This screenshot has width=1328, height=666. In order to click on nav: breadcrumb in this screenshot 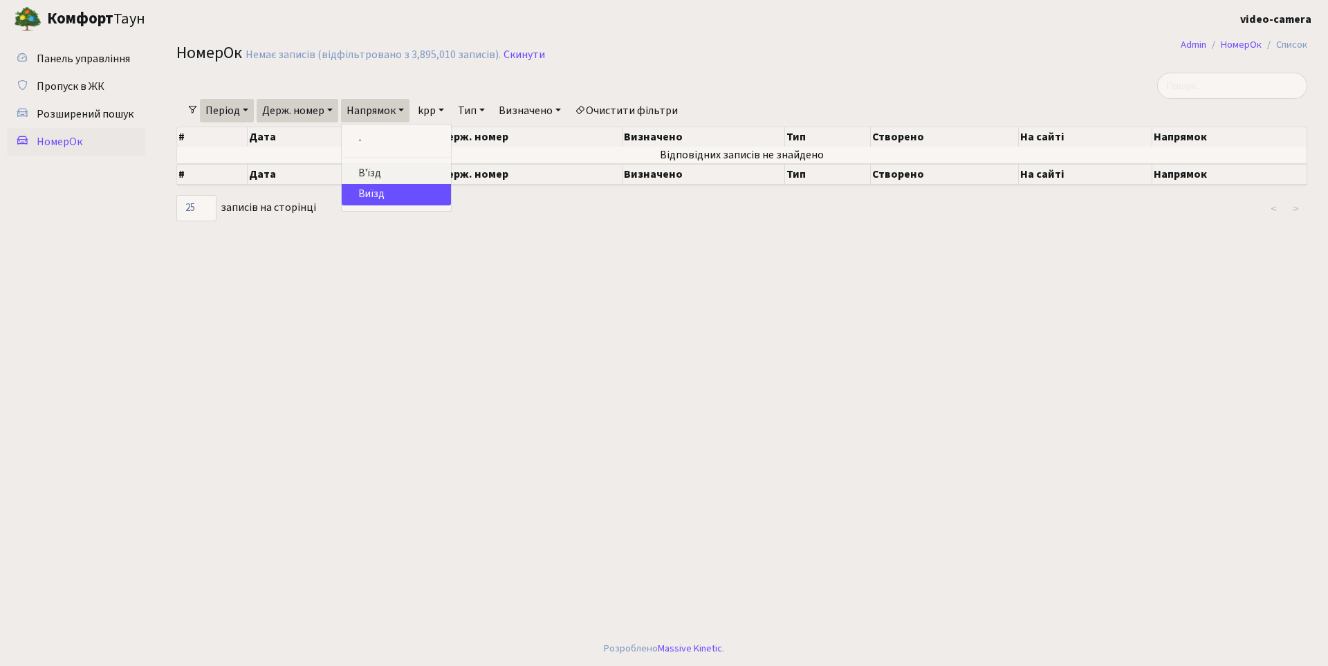, I will do `click(1244, 45)`.